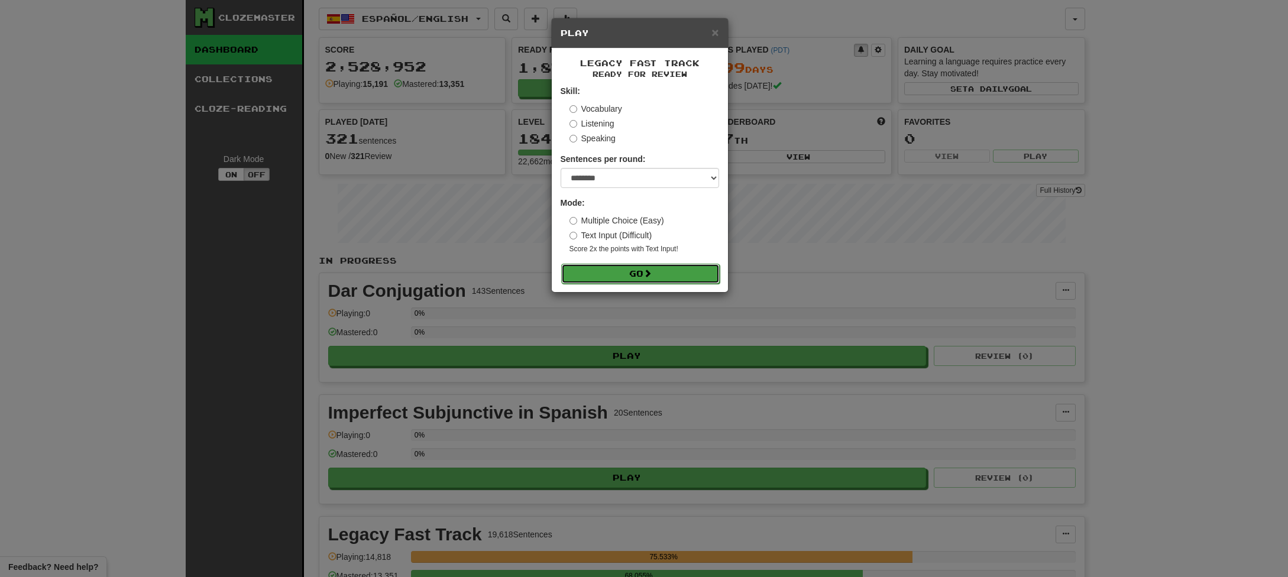 This screenshot has height=577, width=1288. What do you see at coordinates (573, 235) in the screenshot?
I see `input: Text Input (Difficult)` at bounding box center [573, 235].